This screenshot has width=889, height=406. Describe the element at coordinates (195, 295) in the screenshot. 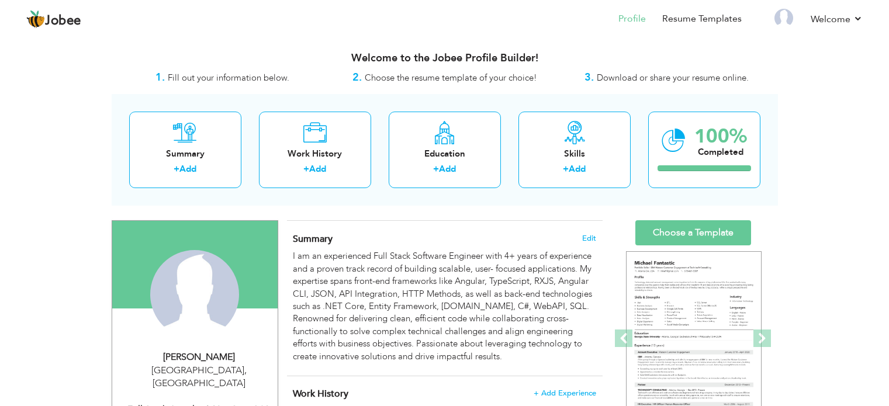

I see `img: ijaz hassan` at that location.